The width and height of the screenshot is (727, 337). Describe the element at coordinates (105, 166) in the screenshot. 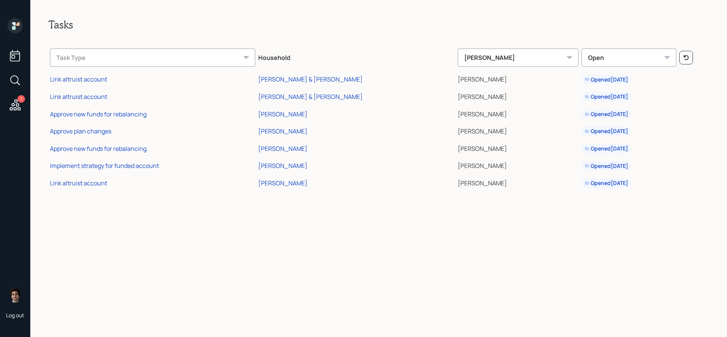

I see `div: Implement strategy for funded account` at that location.